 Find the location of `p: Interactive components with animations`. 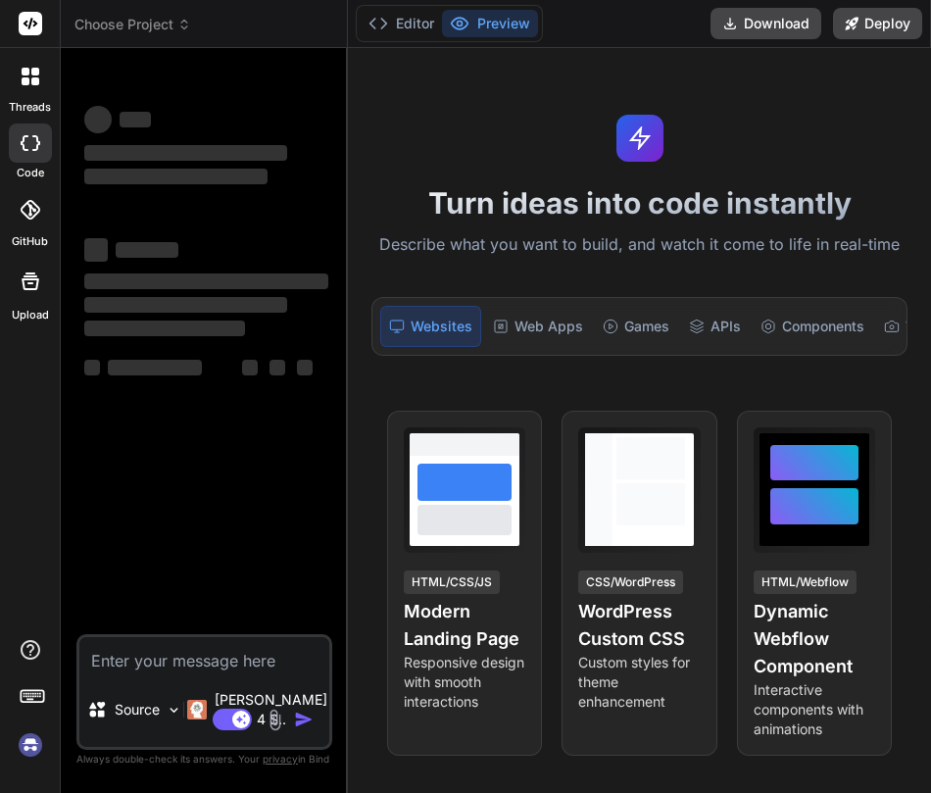

p: Interactive components with animations is located at coordinates (814, 710).